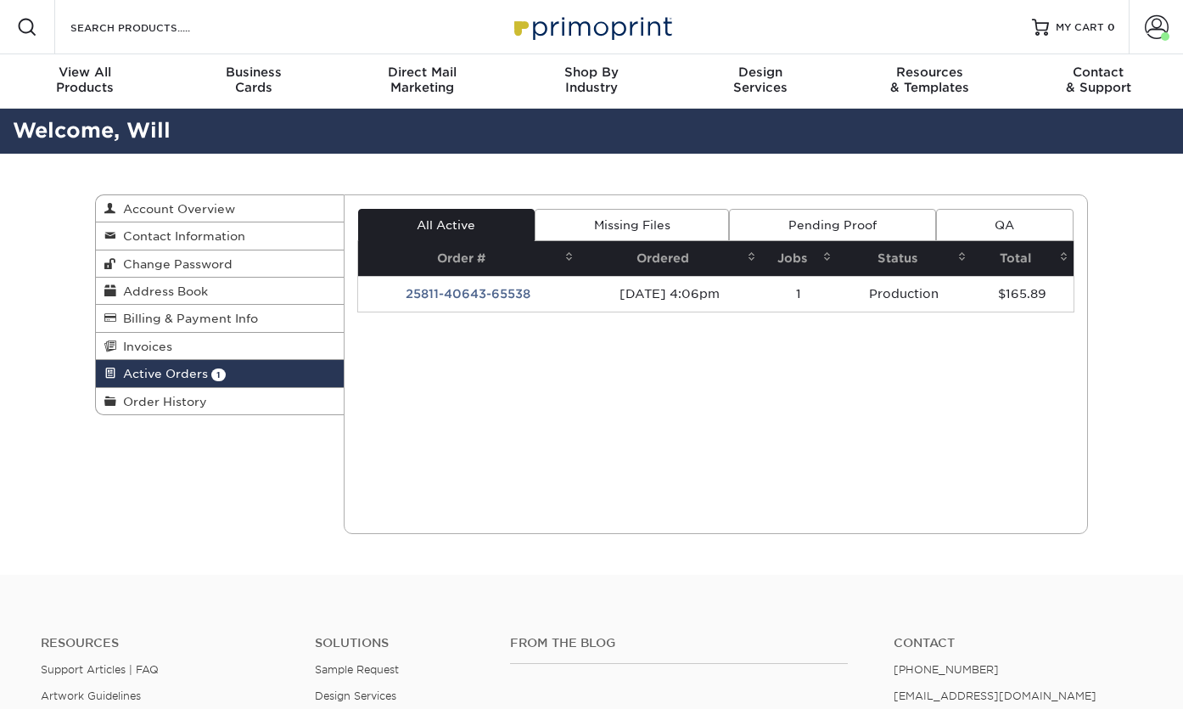 The image size is (1183, 709). Describe the element at coordinates (679, 642) in the screenshot. I see `h4: From the Blog` at that location.